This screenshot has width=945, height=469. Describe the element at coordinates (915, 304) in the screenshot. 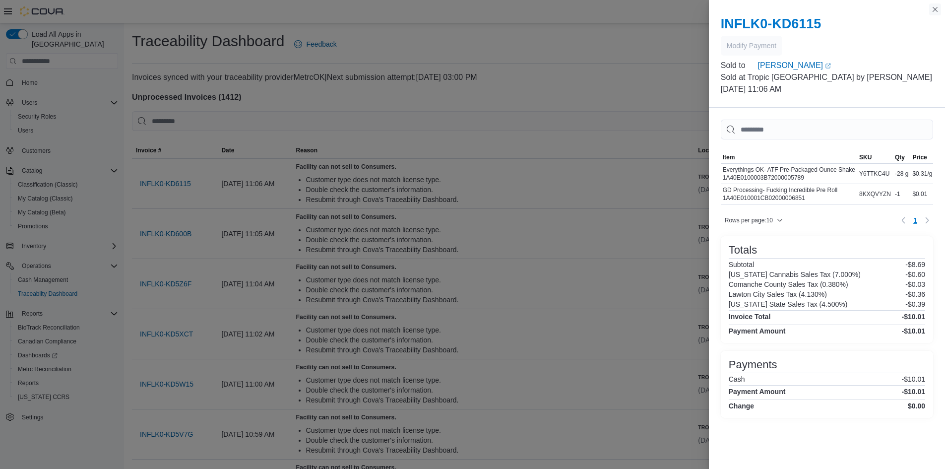

I see `p: -$0.39` at that location.